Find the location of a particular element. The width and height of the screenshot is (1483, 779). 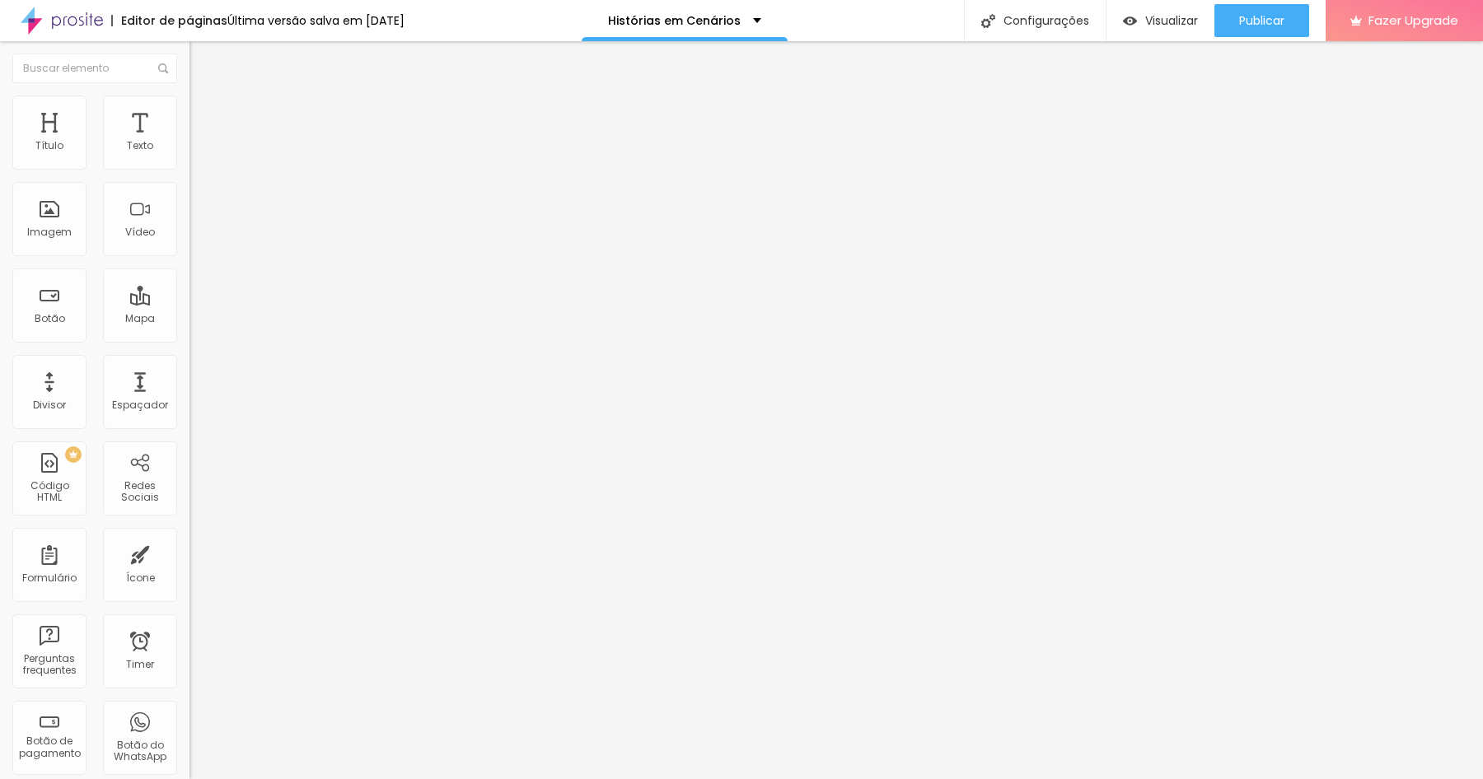

div: Botão do WhatsApp is located at coordinates (139, 751).